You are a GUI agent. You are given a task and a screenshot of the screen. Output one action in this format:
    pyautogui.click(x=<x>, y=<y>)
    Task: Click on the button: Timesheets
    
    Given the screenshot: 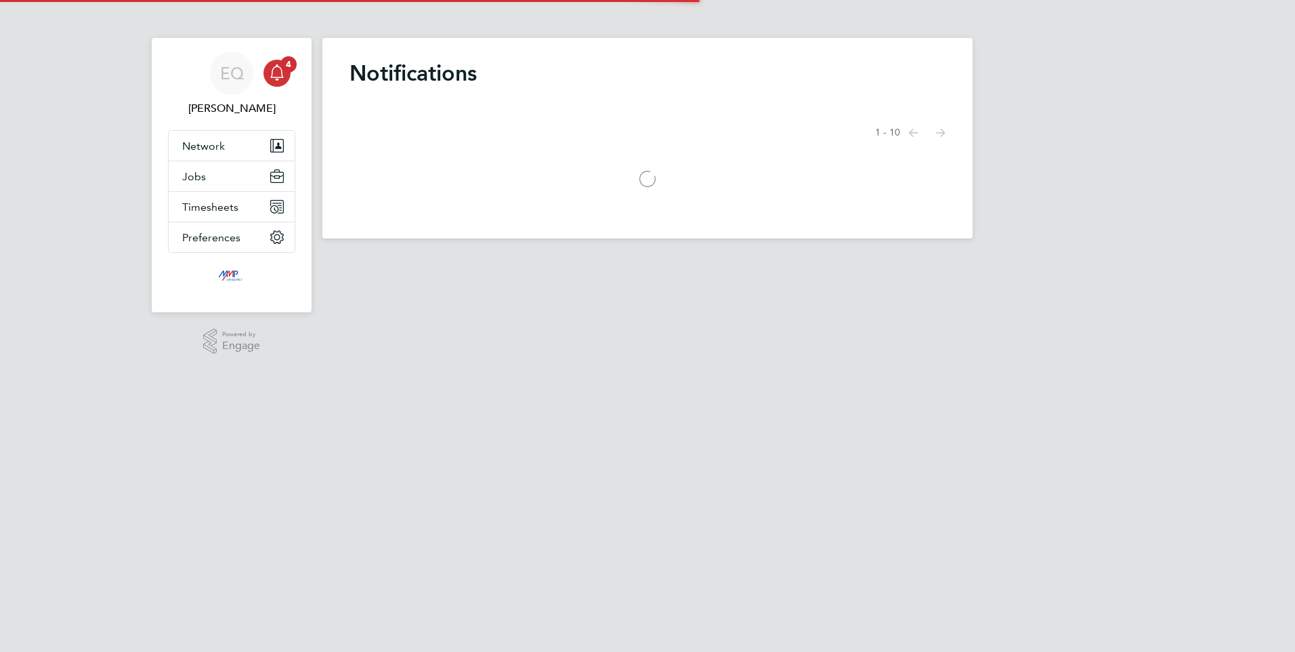 What is the action you would take?
    pyautogui.click(x=232, y=207)
    